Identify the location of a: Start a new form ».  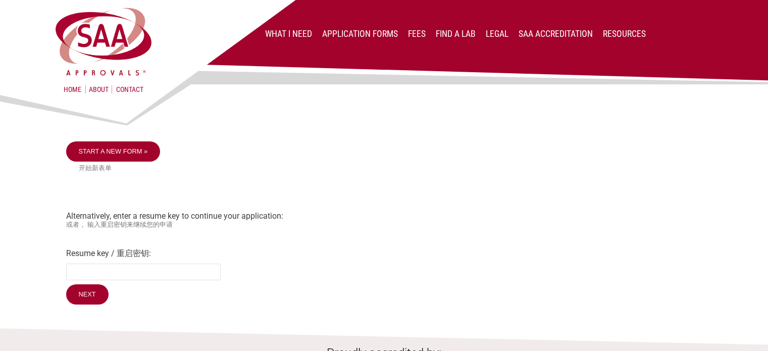
(113, 152).